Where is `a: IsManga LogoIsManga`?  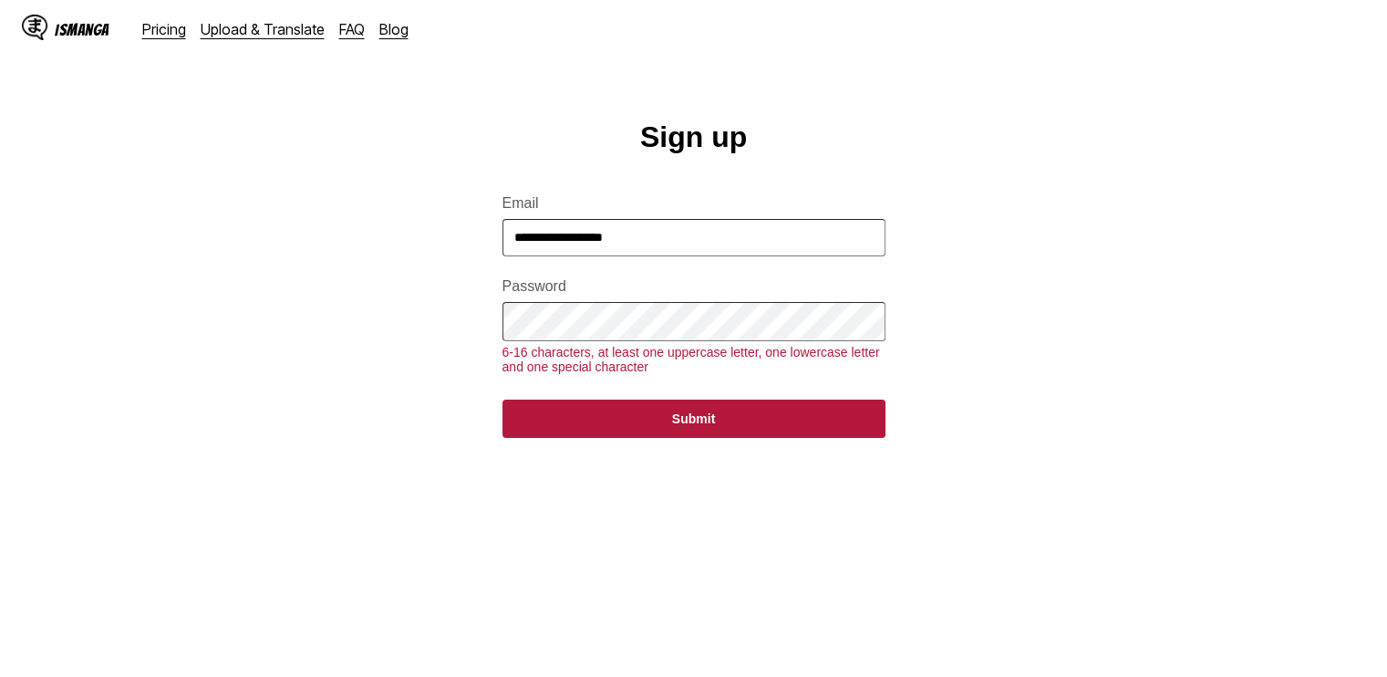
a: IsManga LogoIsManga is located at coordinates (82, 29).